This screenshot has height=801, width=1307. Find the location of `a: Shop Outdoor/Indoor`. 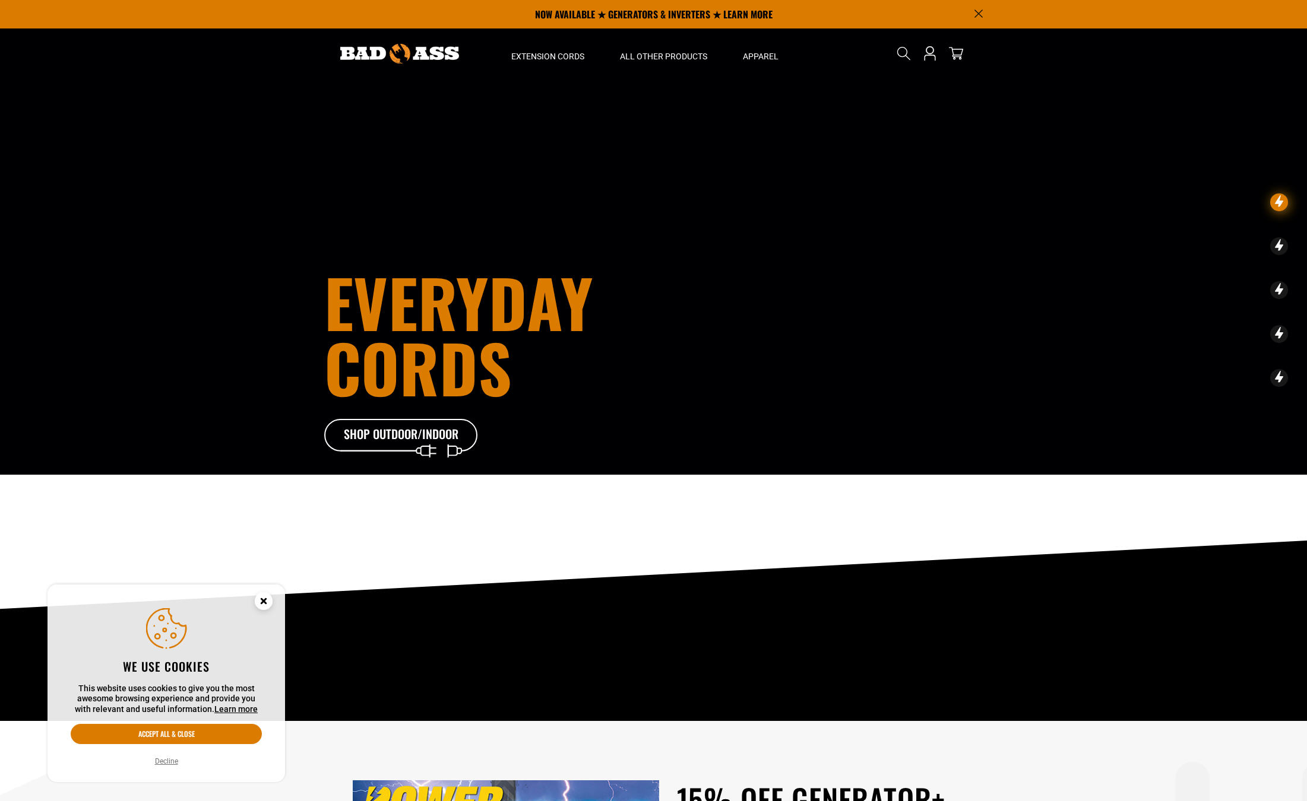

a: Shop Outdoor/Indoor is located at coordinates (401, 436).